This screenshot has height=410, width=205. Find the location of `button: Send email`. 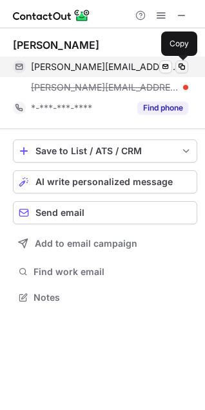

button: Send email is located at coordinates (105, 213).